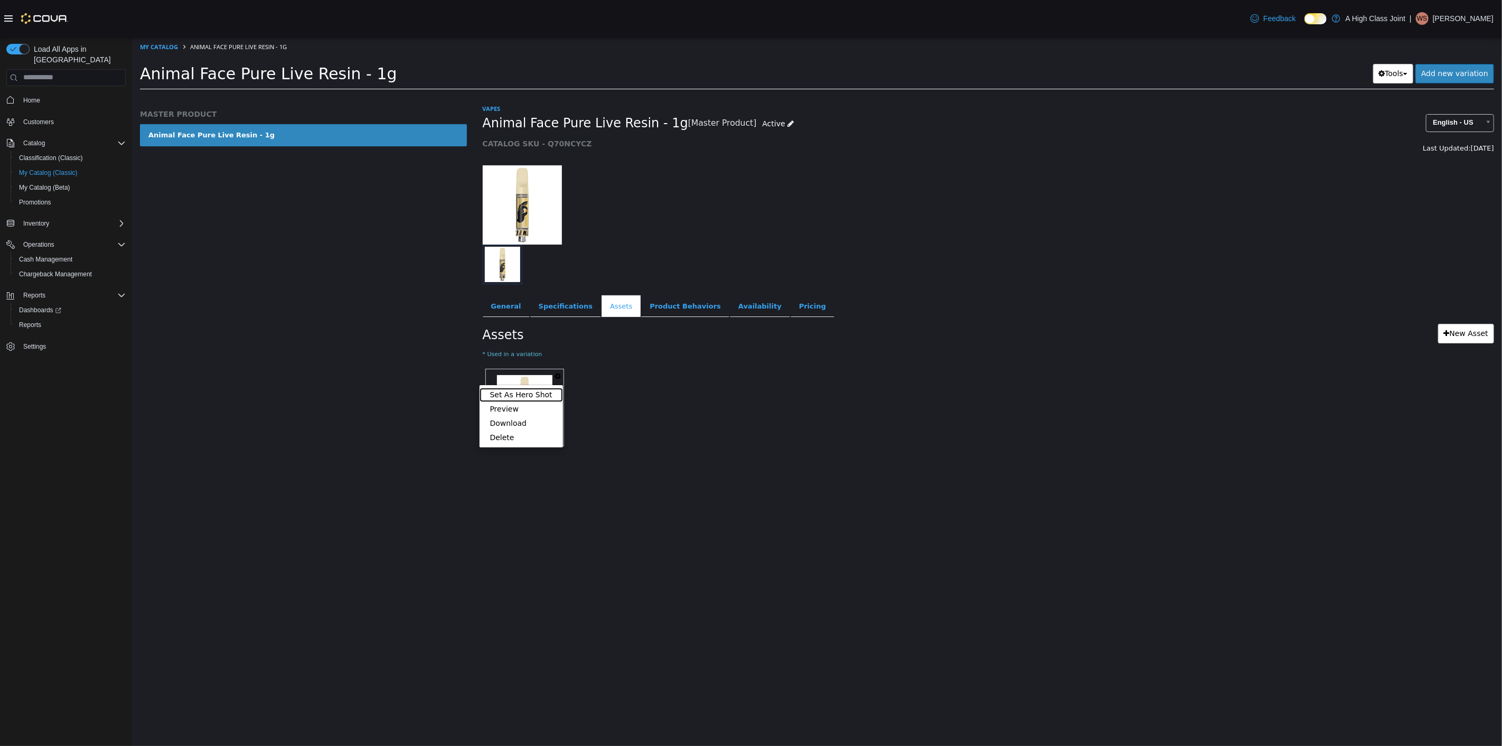  Describe the element at coordinates (857, 317) in the screenshot. I see `small: * Used in a variation` at that location.